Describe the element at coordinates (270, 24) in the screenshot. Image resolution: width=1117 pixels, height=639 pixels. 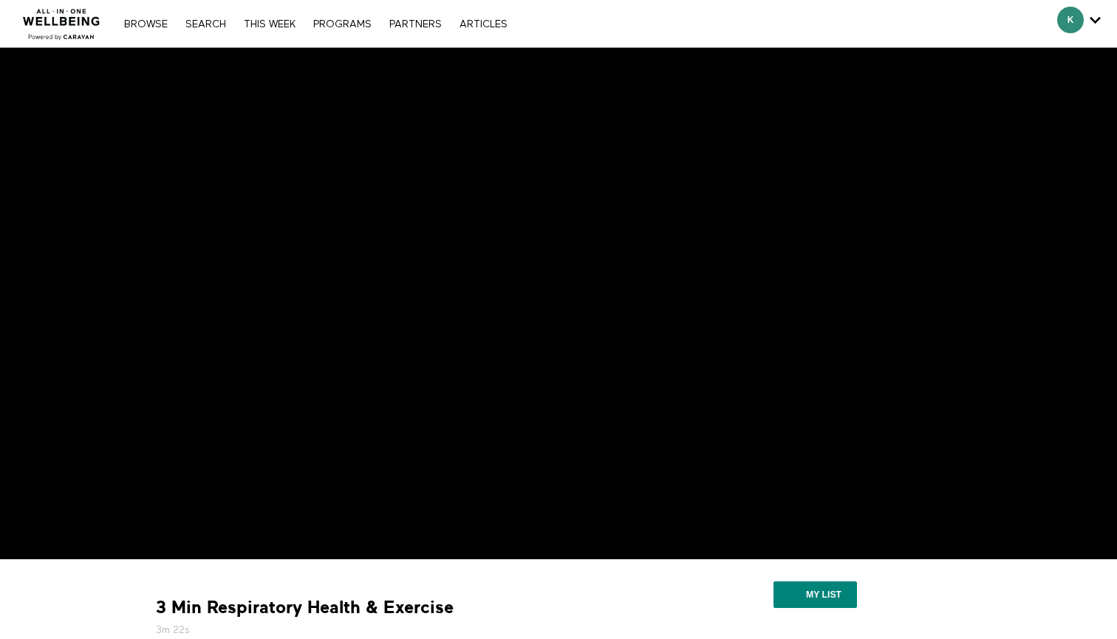
I see `a: THIS WEEK` at that location.